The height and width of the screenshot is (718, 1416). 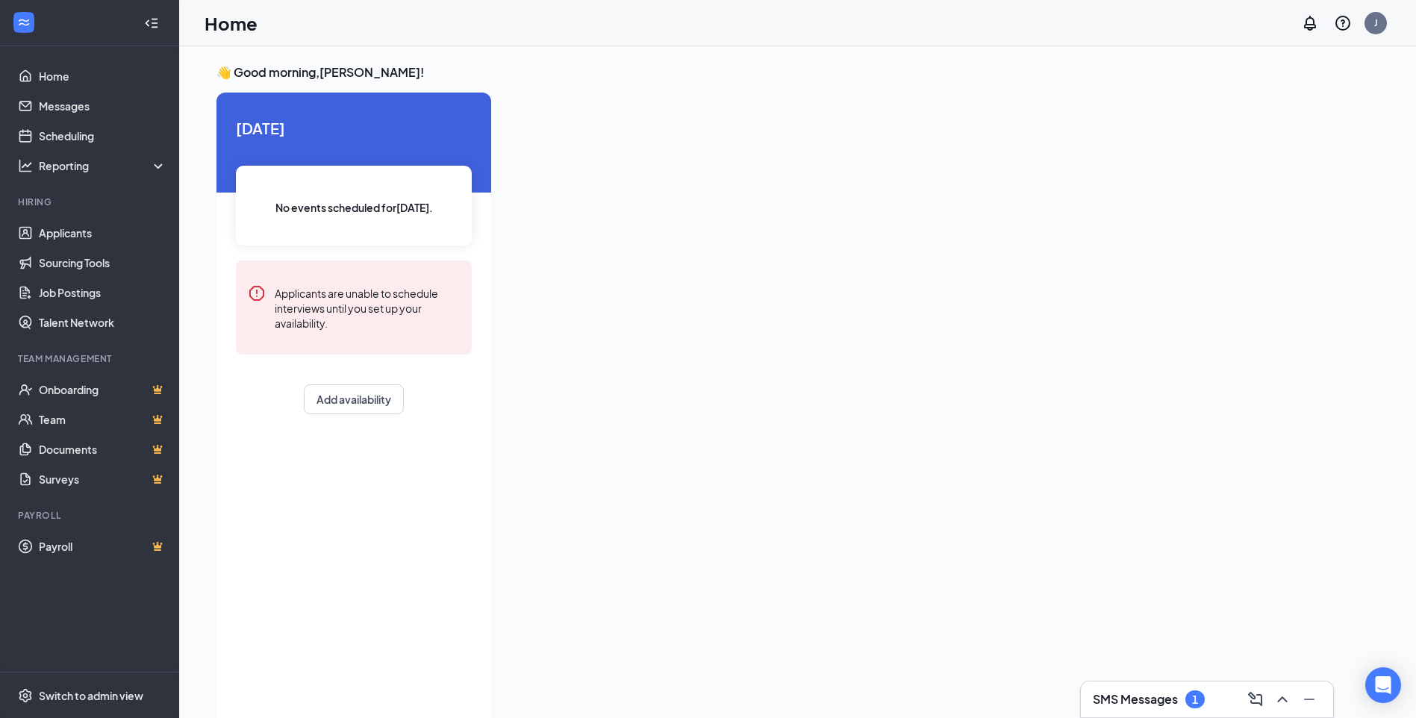 What do you see at coordinates (91, 696) in the screenshot?
I see `div: Switch to admin view` at bounding box center [91, 696].